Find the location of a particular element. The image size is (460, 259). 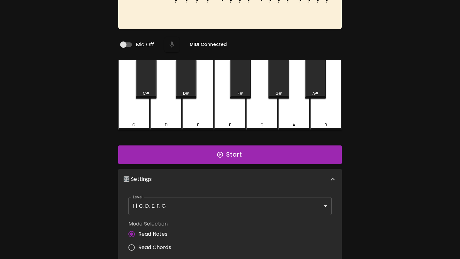

div: D# is located at coordinates (186, 94).